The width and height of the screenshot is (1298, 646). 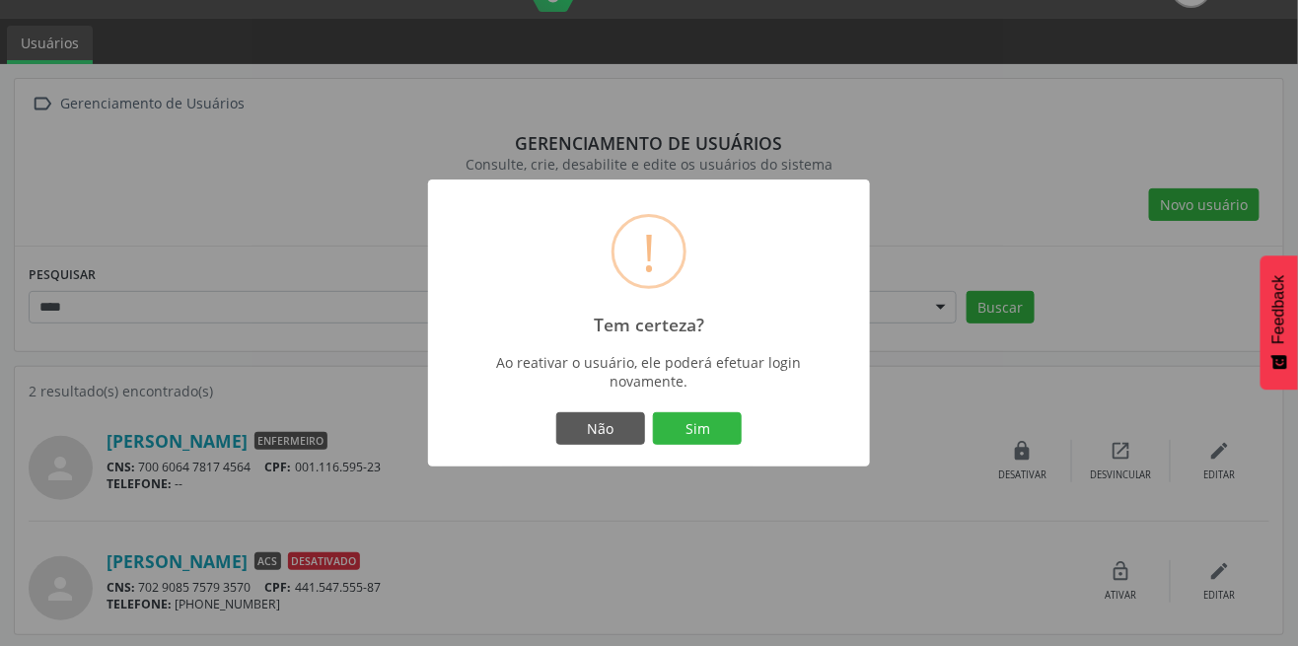 I want to click on button: Não, so click(x=601, y=429).